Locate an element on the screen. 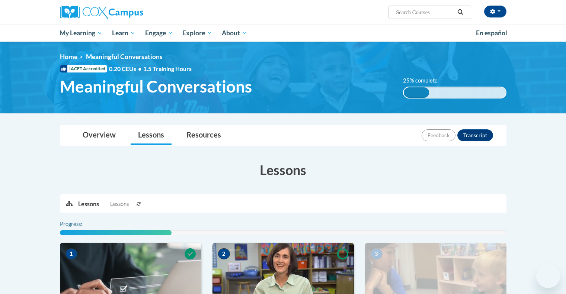  a: Resources is located at coordinates (204, 135).